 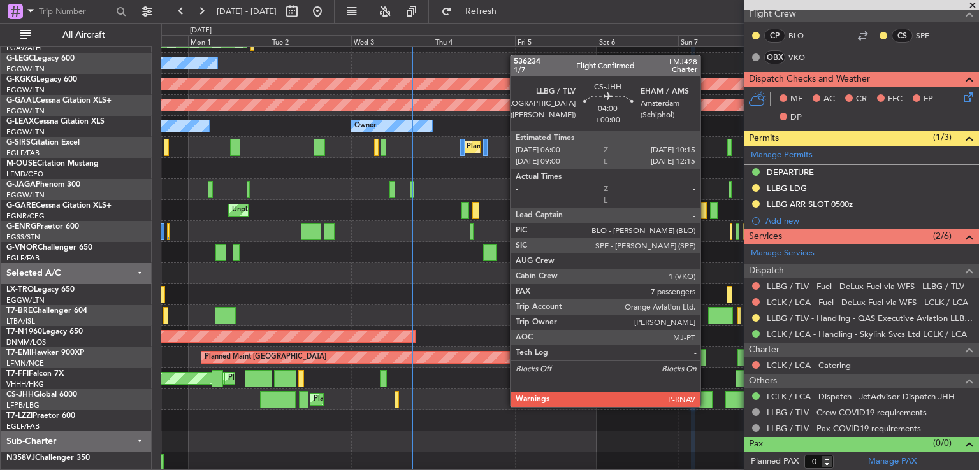 What do you see at coordinates (20, 321) in the screenshot?
I see `a: LTBA/ISL` at bounding box center [20, 321].